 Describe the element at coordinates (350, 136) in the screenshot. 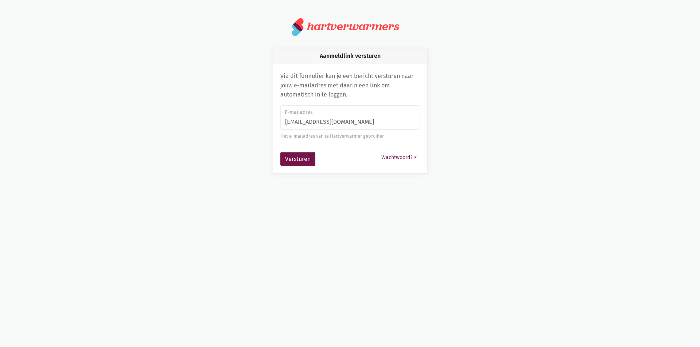

I see `div: Het e-mailadres van je Hartverwarmer gebruiker.` at that location.